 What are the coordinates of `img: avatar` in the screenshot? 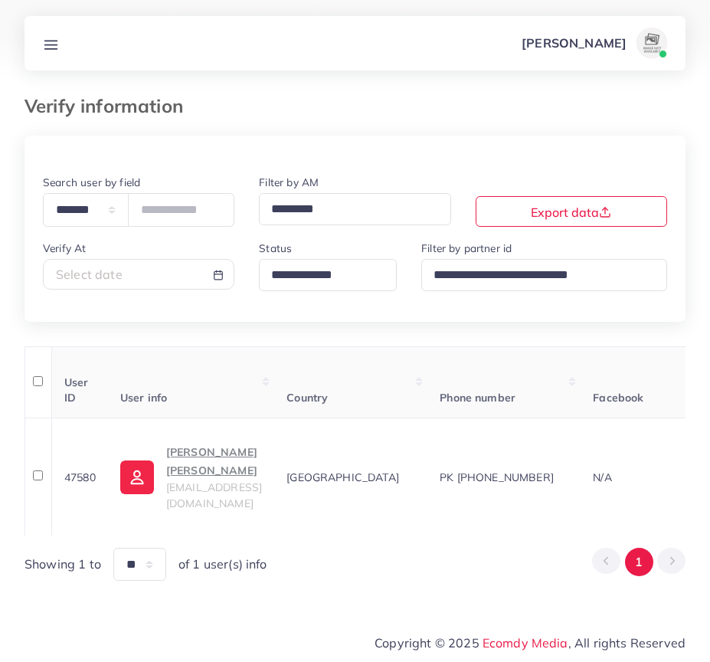 It's located at (652, 43).